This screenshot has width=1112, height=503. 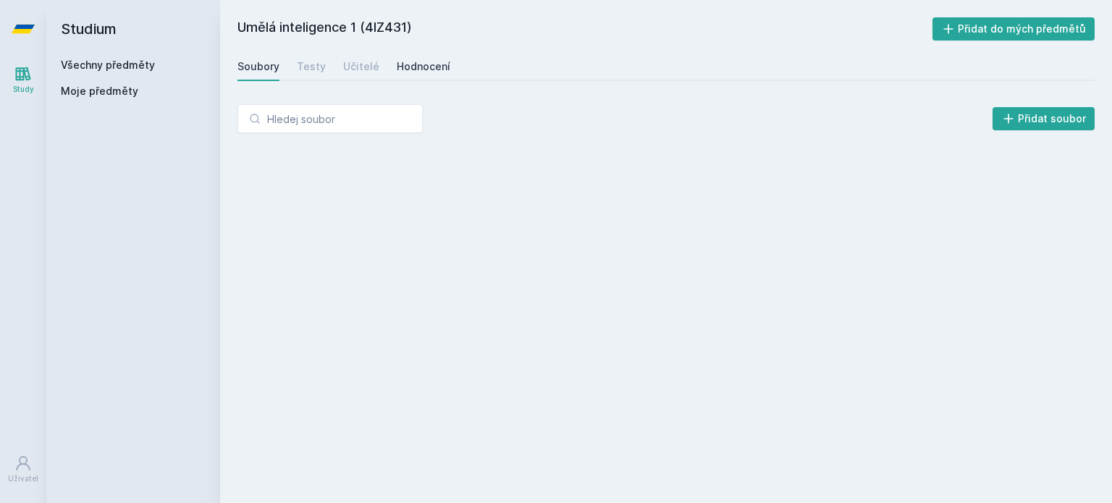 What do you see at coordinates (23, 89) in the screenshot?
I see `div: Study` at bounding box center [23, 89].